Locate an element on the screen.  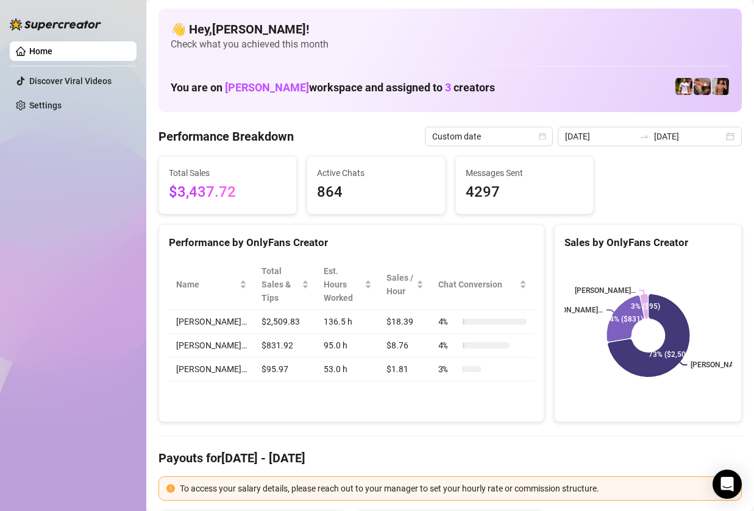
span: 3 is located at coordinates (448, 87).